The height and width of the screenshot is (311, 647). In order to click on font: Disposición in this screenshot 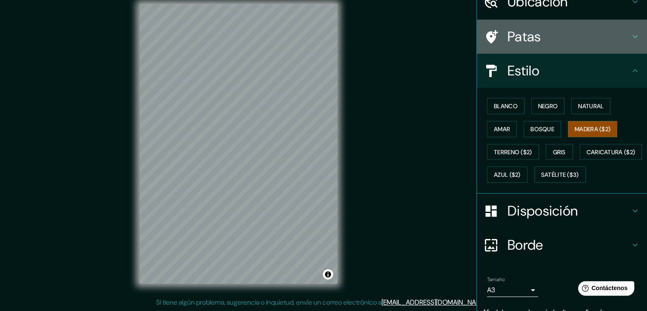, I will do `click(543, 211)`.